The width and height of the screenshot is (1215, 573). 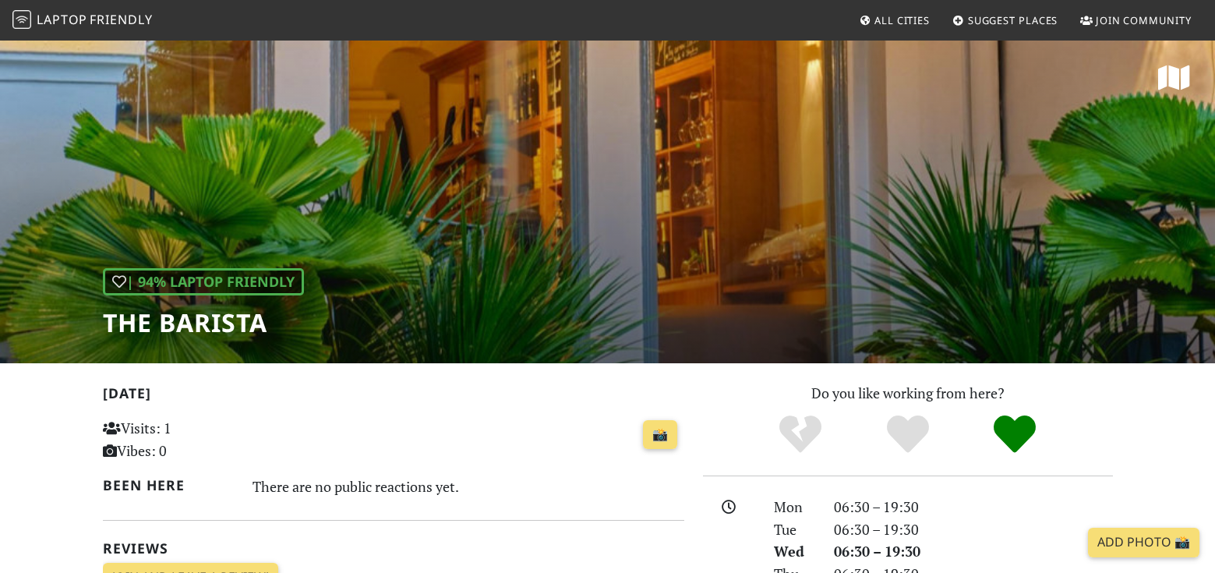 I want to click on h1: The Barista, so click(x=203, y=323).